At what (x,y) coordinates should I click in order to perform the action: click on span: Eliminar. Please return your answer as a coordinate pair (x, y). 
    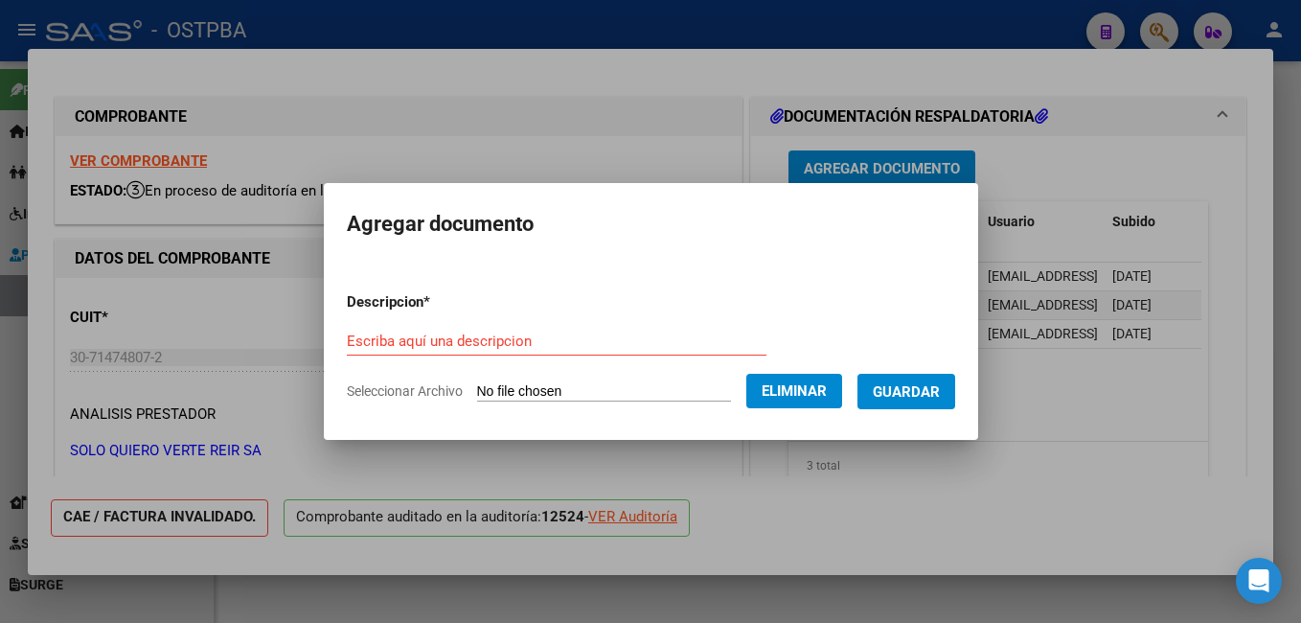
    Looking at the image, I should click on (794, 391).